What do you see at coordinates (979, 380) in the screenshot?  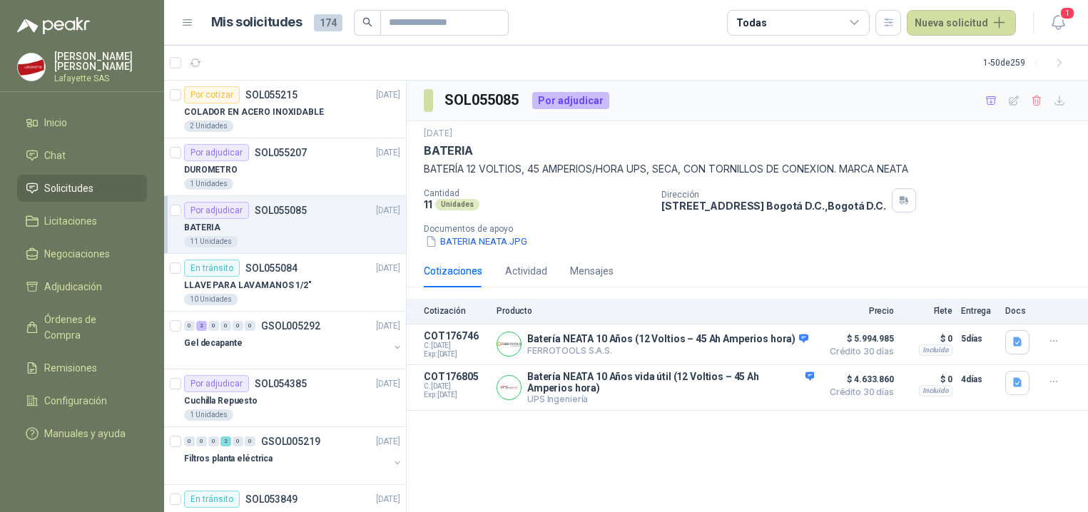 I see `p: 4 días` at bounding box center [979, 380].